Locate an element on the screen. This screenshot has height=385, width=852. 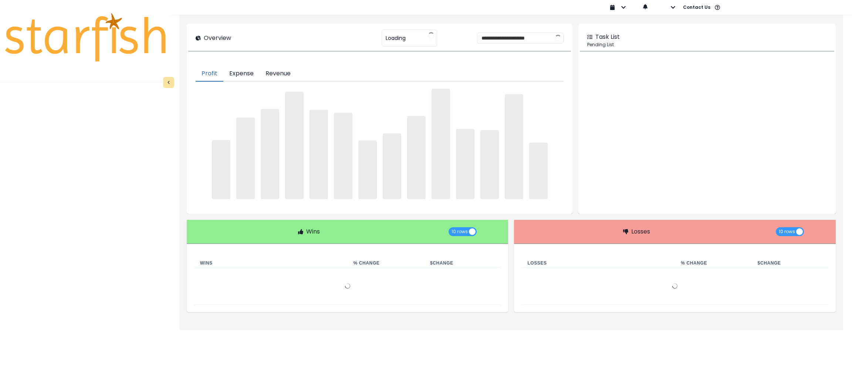
button: Profit is located at coordinates (209, 74).